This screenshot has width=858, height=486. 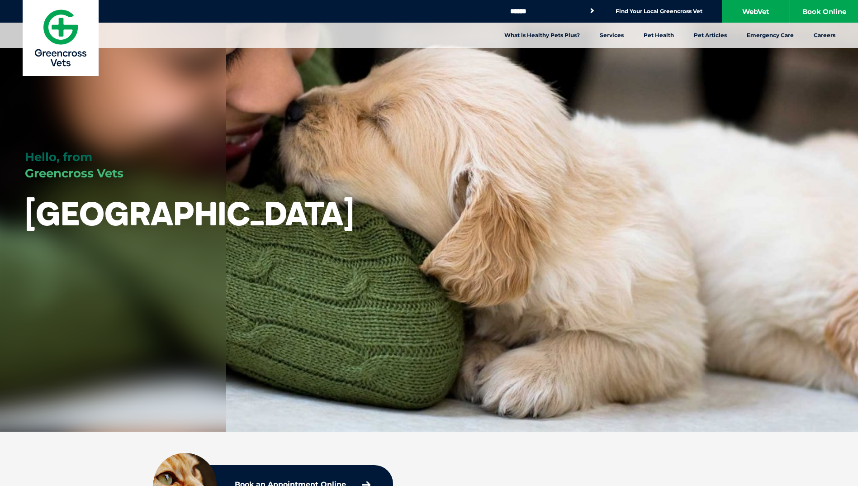 What do you see at coordinates (824, 35) in the screenshot?
I see `a: Careers` at bounding box center [824, 35].